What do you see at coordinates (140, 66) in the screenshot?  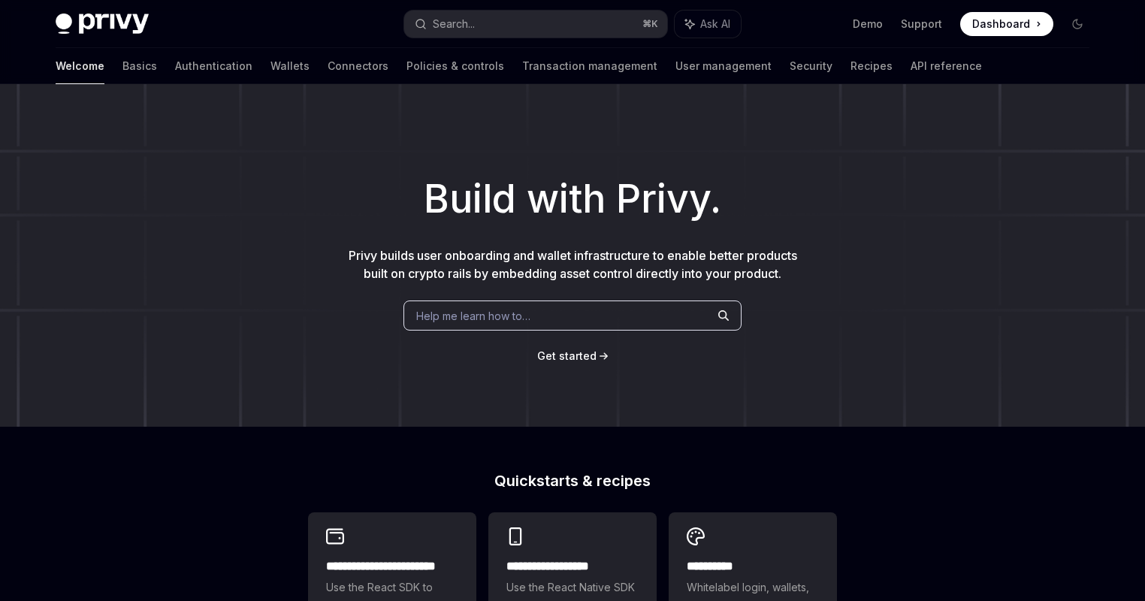 I see `a: Basics` at bounding box center [140, 66].